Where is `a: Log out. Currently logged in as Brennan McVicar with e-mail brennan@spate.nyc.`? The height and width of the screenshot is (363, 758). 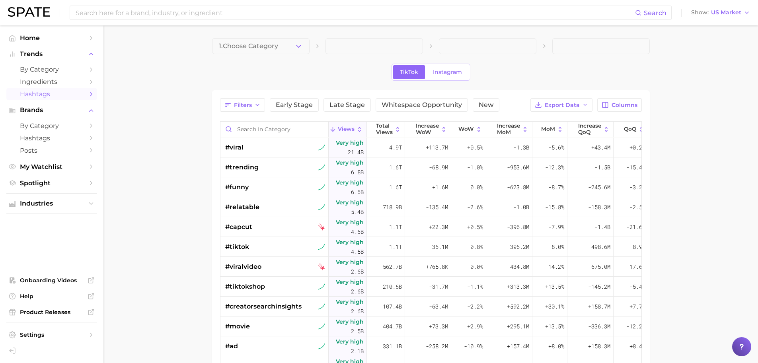
a: Log out. Currently logged in as Brennan McVicar with e-mail brennan@spate.nyc. is located at coordinates (52, 351).